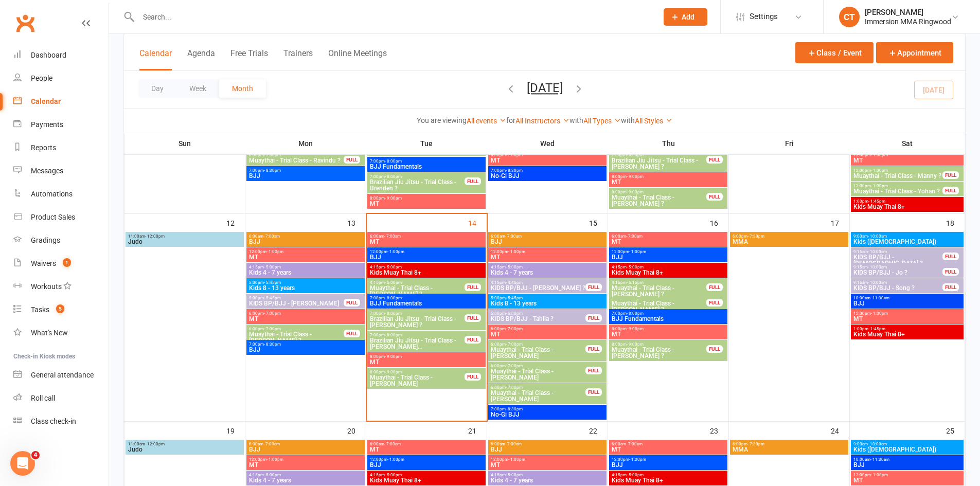 Image resolution: width=980 pixels, height=486 pixels. What do you see at coordinates (61, 171) in the screenshot?
I see `a: Messages` at bounding box center [61, 171].